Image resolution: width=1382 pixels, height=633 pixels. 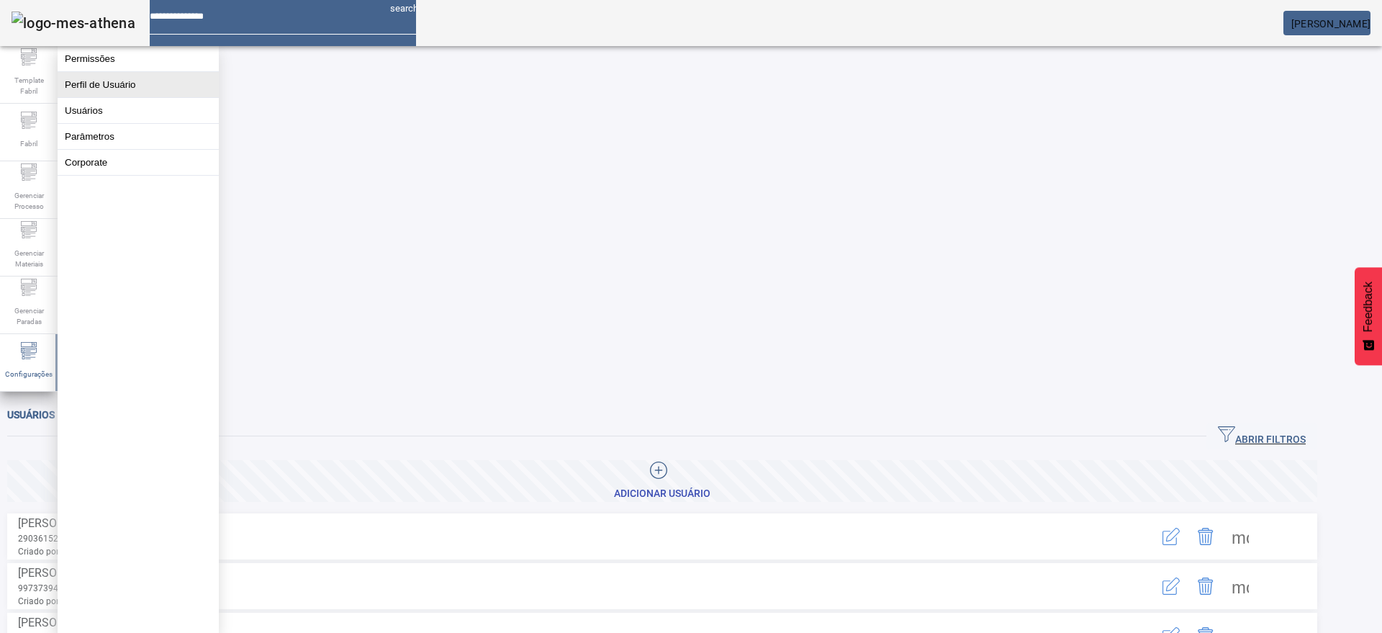 I want to click on span: Configurações, so click(x=29, y=374).